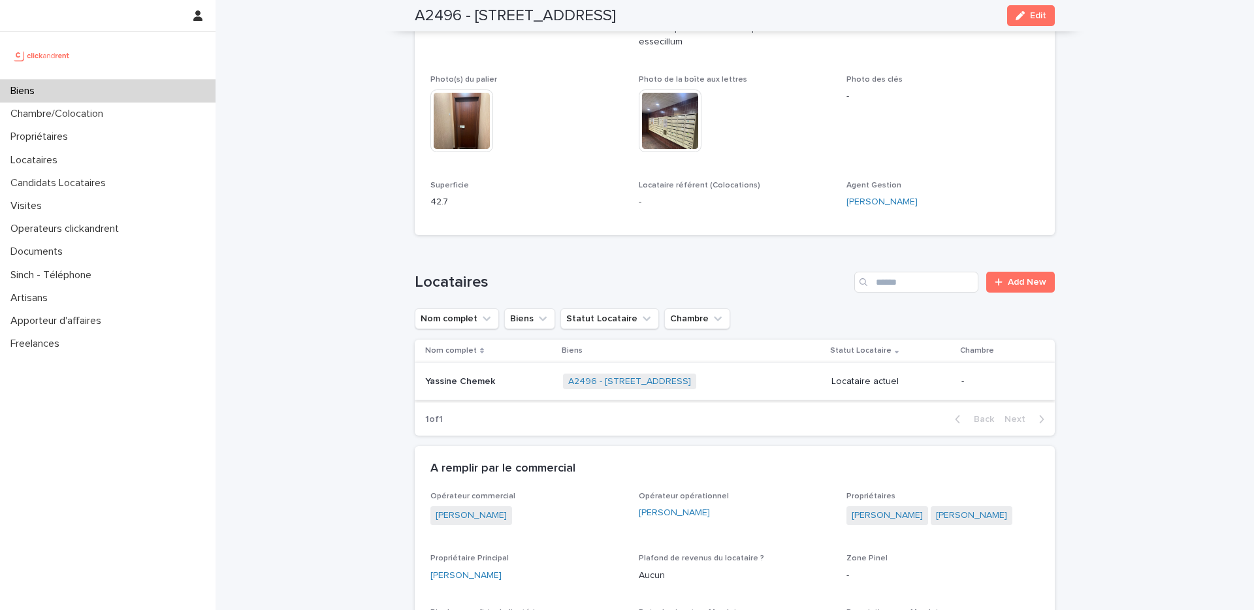 Image resolution: width=1254 pixels, height=610 pixels. Describe the element at coordinates (39, 251) in the screenshot. I see `p: Documents` at that location.